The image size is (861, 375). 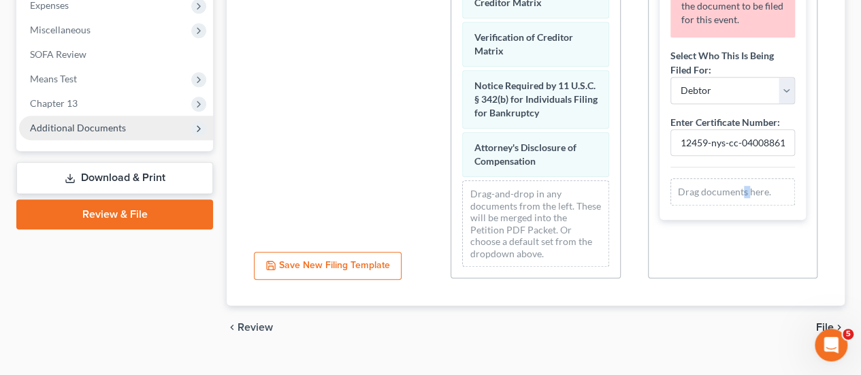 What do you see at coordinates (114, 215) in the screenshot?
I see `a: Review & File` at bounding box center [114, 215].